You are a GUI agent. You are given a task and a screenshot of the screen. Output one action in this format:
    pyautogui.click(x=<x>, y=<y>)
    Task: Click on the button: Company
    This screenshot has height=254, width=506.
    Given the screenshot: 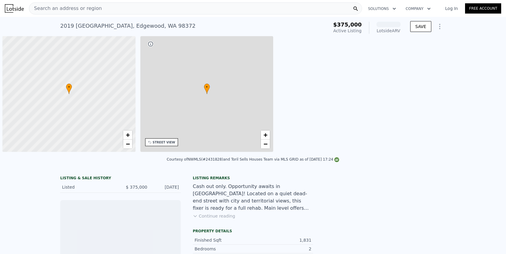 What is the action you would take?
    pyautogui.click(x=418, y=9)
    